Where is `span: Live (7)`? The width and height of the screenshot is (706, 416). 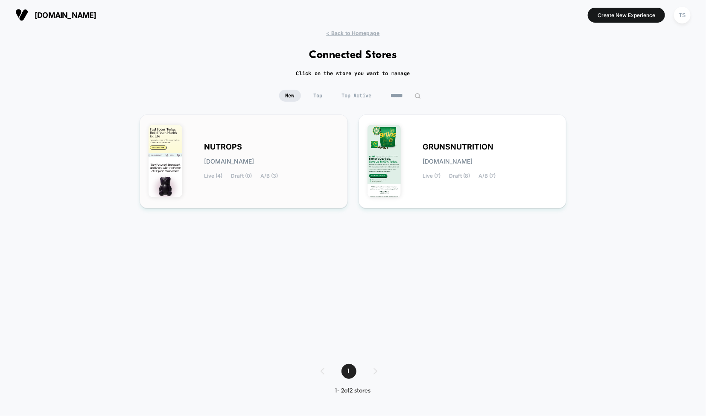 span: Live (7) is located at coordinates (432, 176).